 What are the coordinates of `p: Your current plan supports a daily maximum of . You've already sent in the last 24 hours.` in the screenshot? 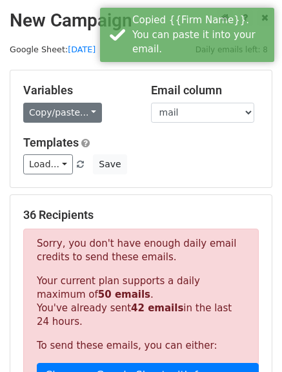 It's located at (141, 301).